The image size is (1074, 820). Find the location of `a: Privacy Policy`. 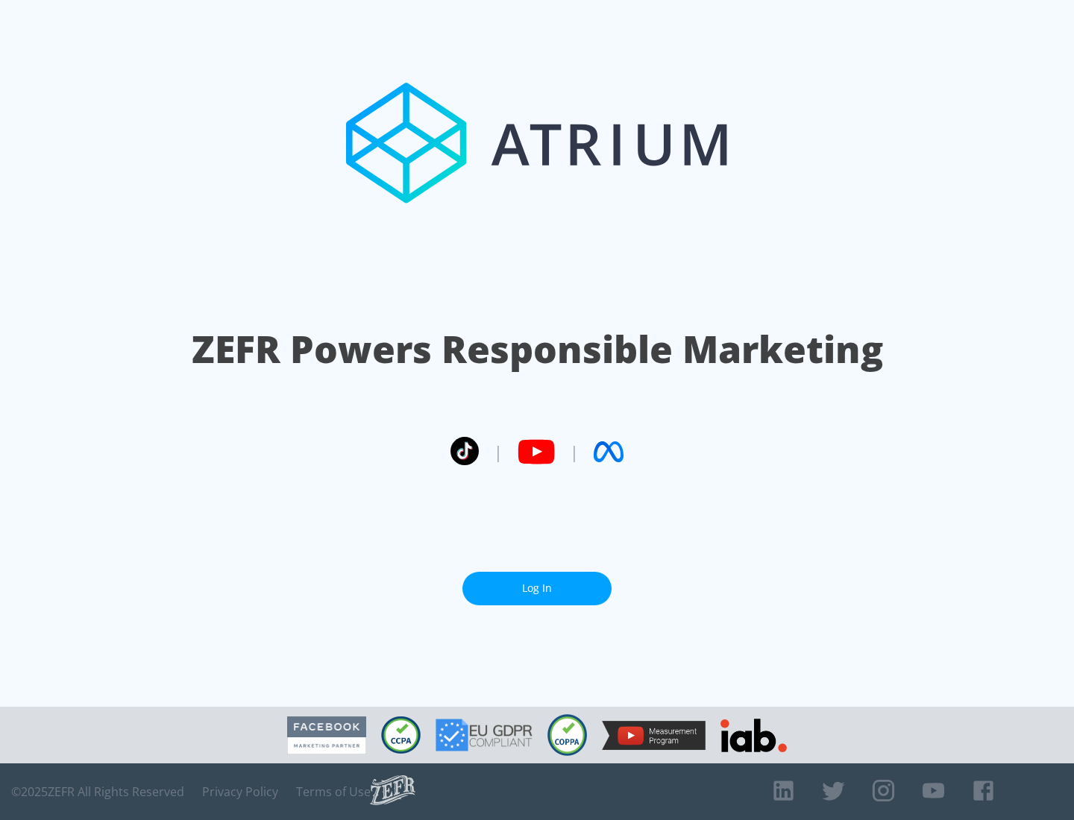

a: Privacy Policy is located at coordinates (240, 792).